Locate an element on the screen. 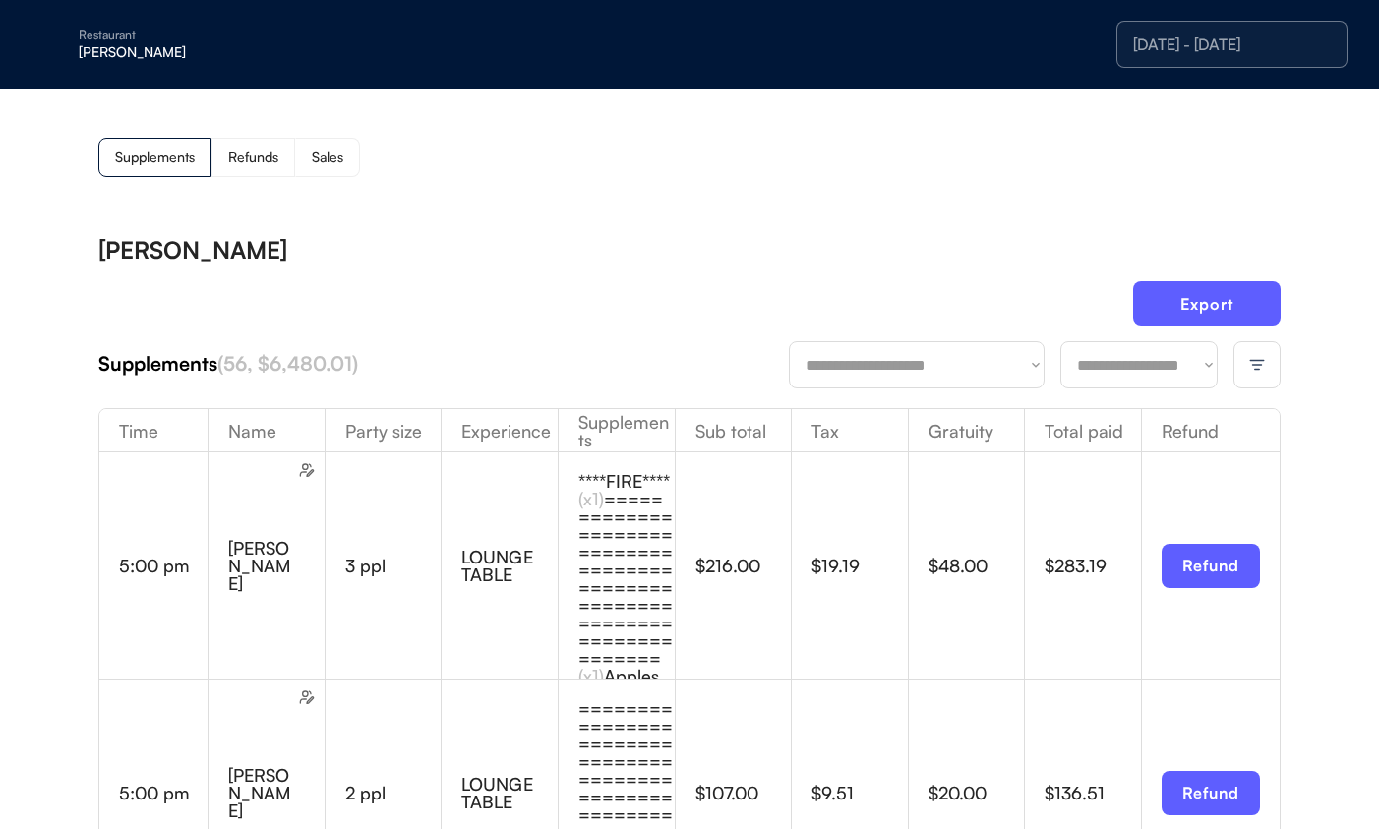 The width and height of the screenshot is (1379, 829). div: Total paid is located at coordinates (1083, 431).